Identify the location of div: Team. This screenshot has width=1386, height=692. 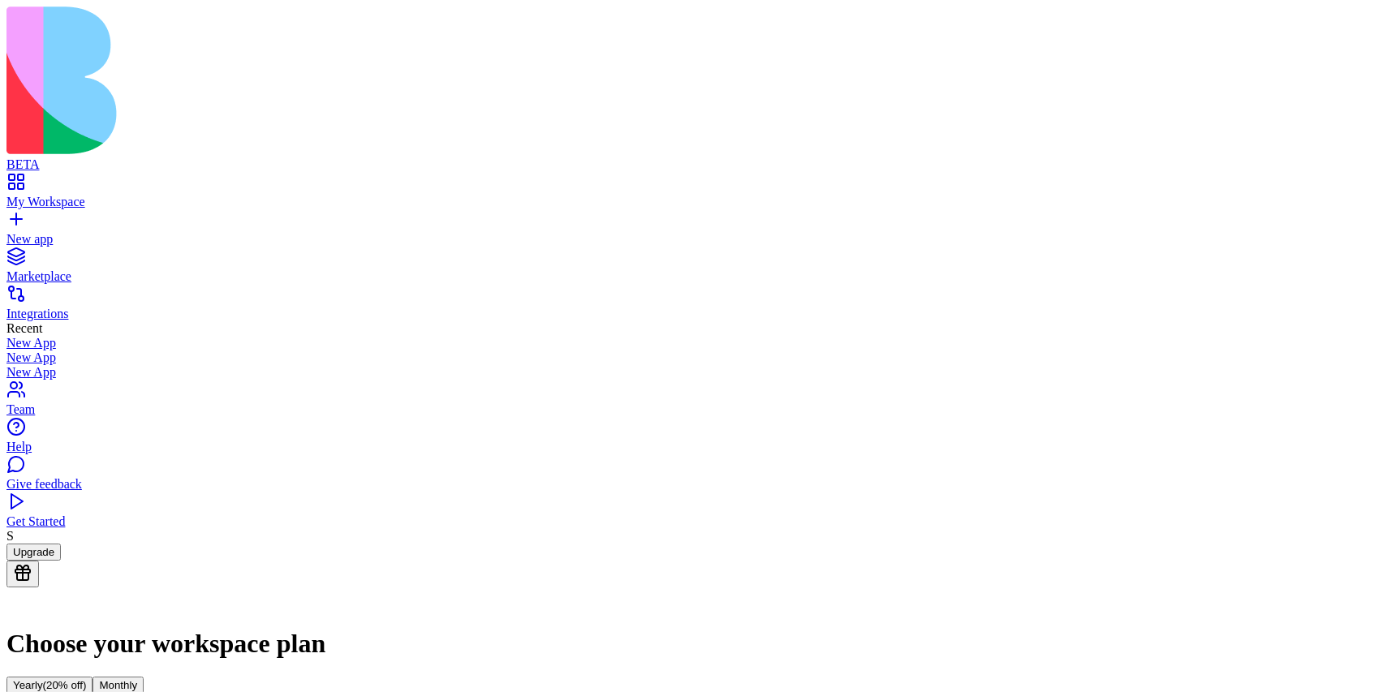
(693, 410).